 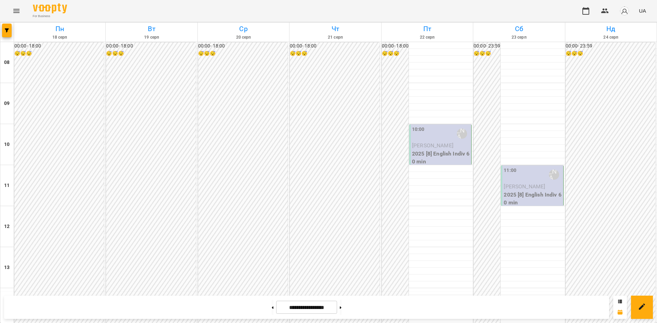 I want to click on h6: Ср, so click(x=243, y=29).